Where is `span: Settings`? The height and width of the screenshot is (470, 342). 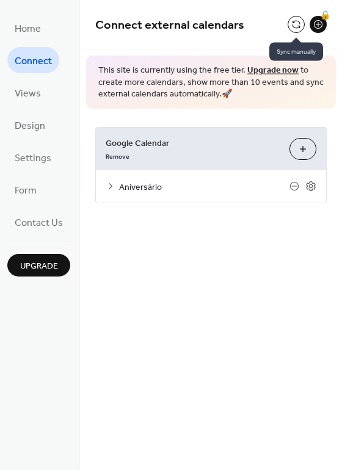
span: Settings is located at coordinates (33, 158).